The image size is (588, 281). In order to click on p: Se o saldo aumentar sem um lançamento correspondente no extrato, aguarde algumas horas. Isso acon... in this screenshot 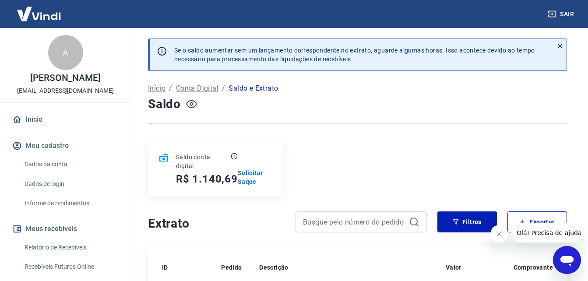, I will do `click(354, 55)`.